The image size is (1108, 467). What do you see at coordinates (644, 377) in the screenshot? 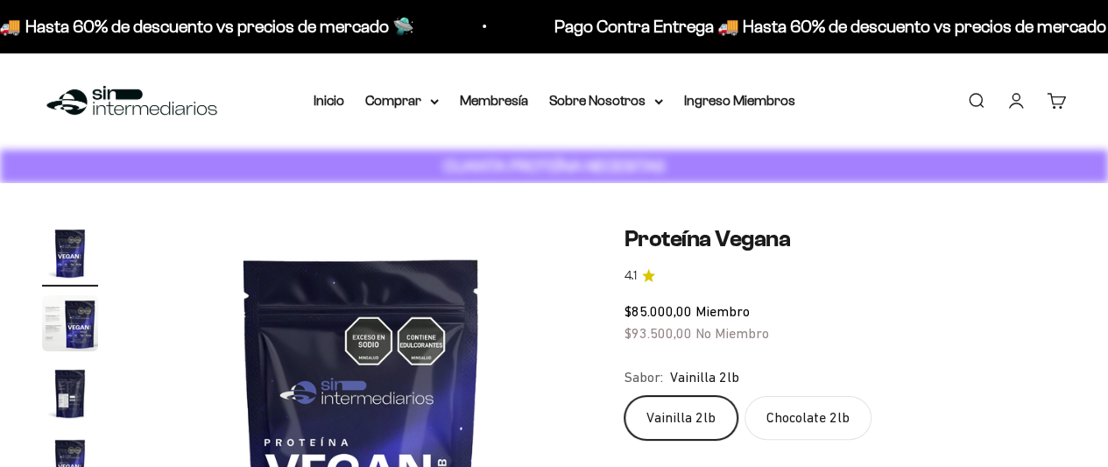
I see `legend: Sabor:` at bounding box center [644, 377].